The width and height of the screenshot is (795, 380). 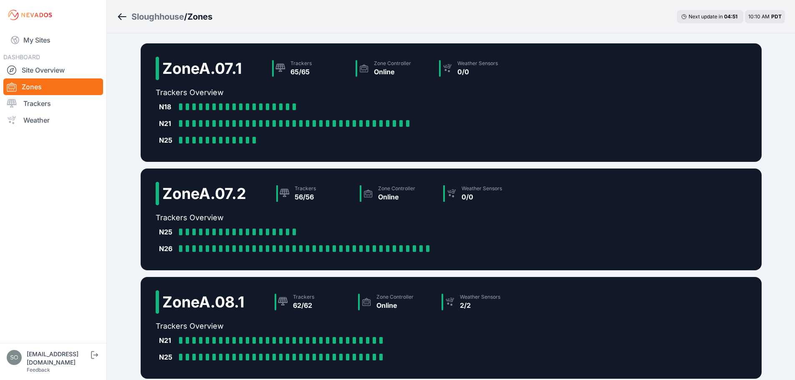 What do you see at coordinates (53, 70) in the screenshot?
I see `a: Site Overview` at bounding box center [53, 70].